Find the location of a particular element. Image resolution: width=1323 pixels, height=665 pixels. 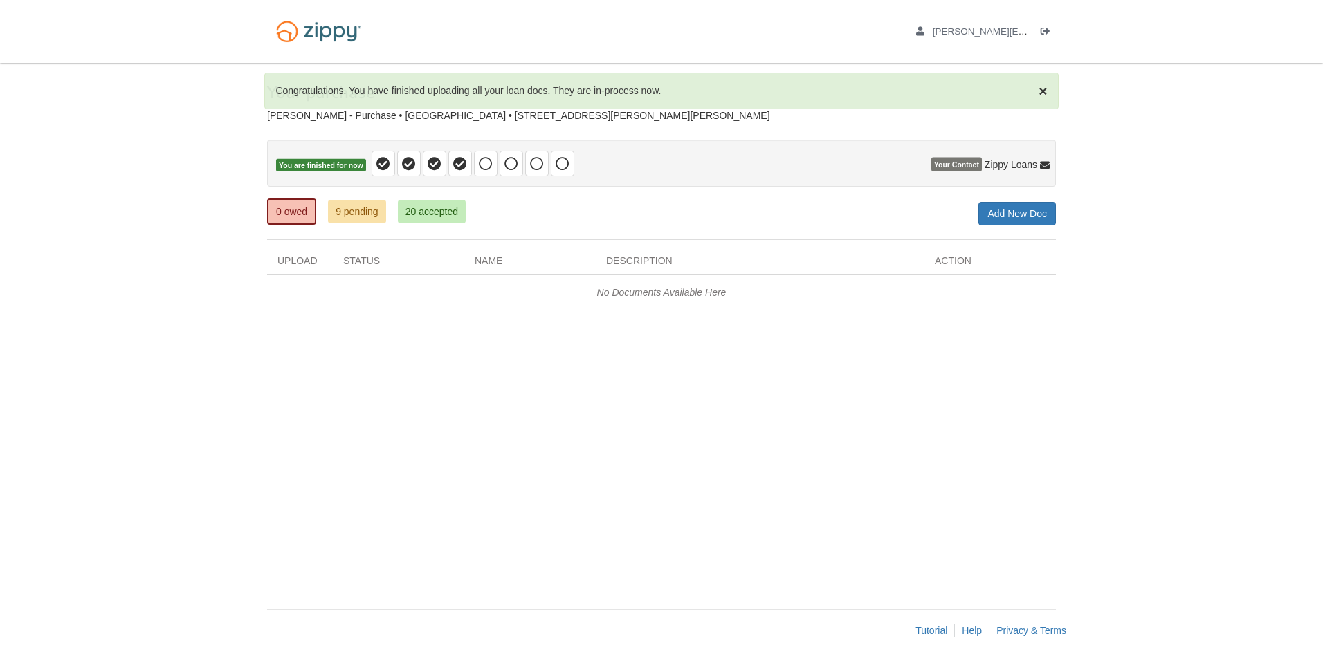

a: Privacy & Terms is located at coordinates (1031, 631).